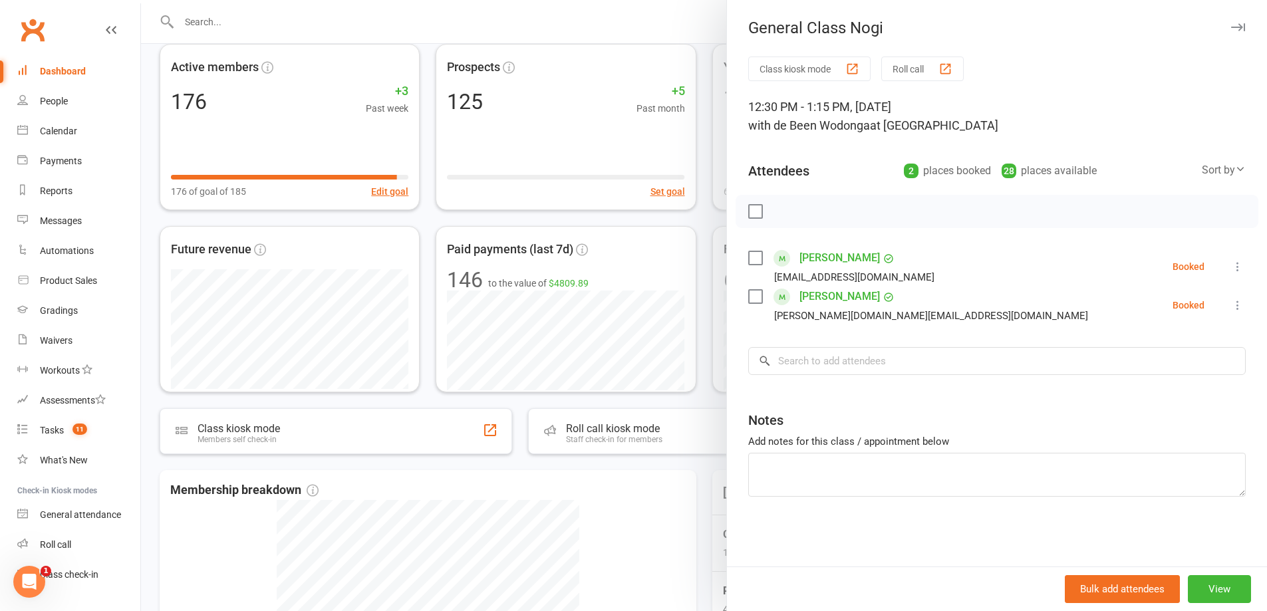 The image size is (1267, 611). What do you see at coordinates (997, 442) in the screenshot?
I see `div: Add notes for this class / appointment below` at bounding box center [997, 442].